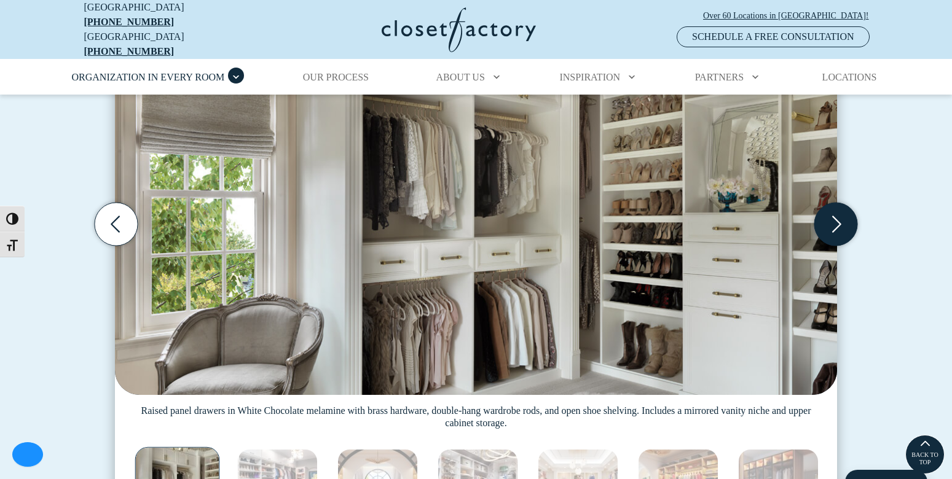 The image size is (952, 479). What do you see at coordinates (835, 224) in the screenshot?
I see `button: Next slide` at bounding box center [835, 224].